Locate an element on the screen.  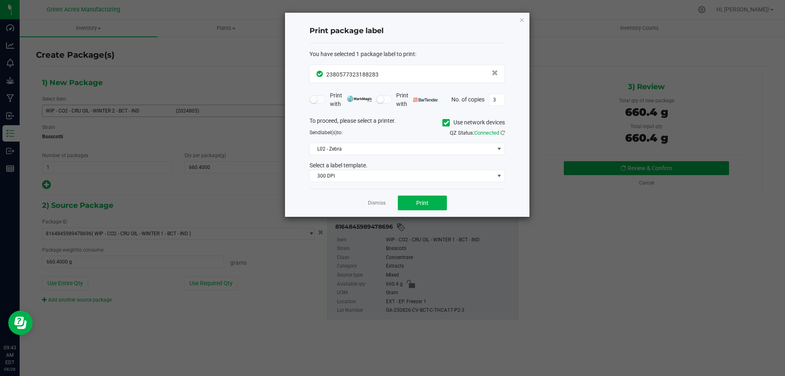
a: Dismiss is located at coordinates (377, 203).